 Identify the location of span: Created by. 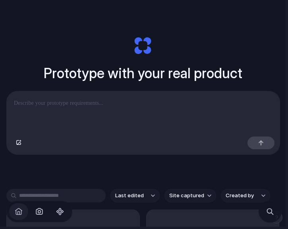
(239, 196).